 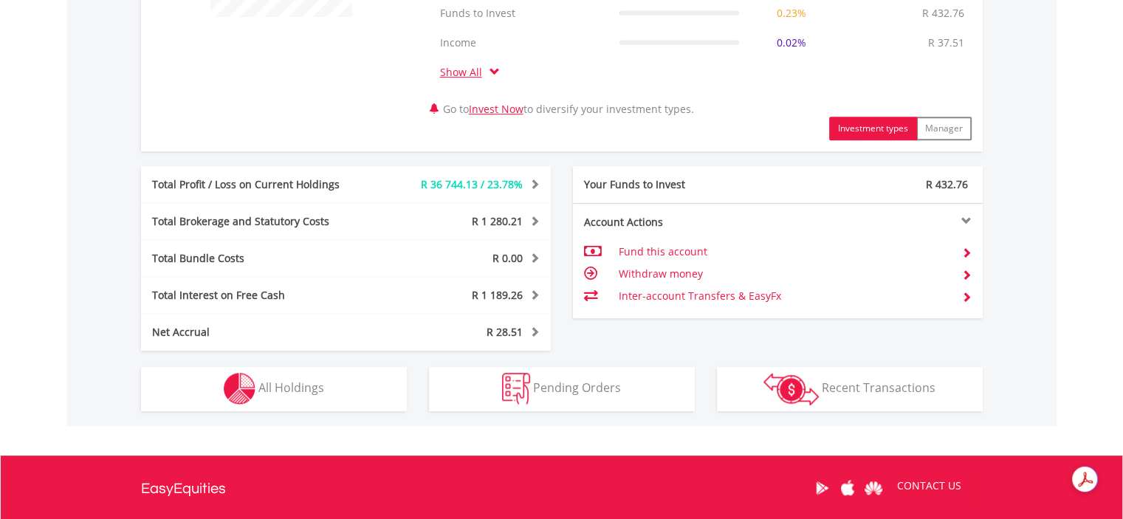 What do you see at coordinates (497, 295) in the screenshot?
I see `span: R 1 189.26` at bounding box center [497, 295].